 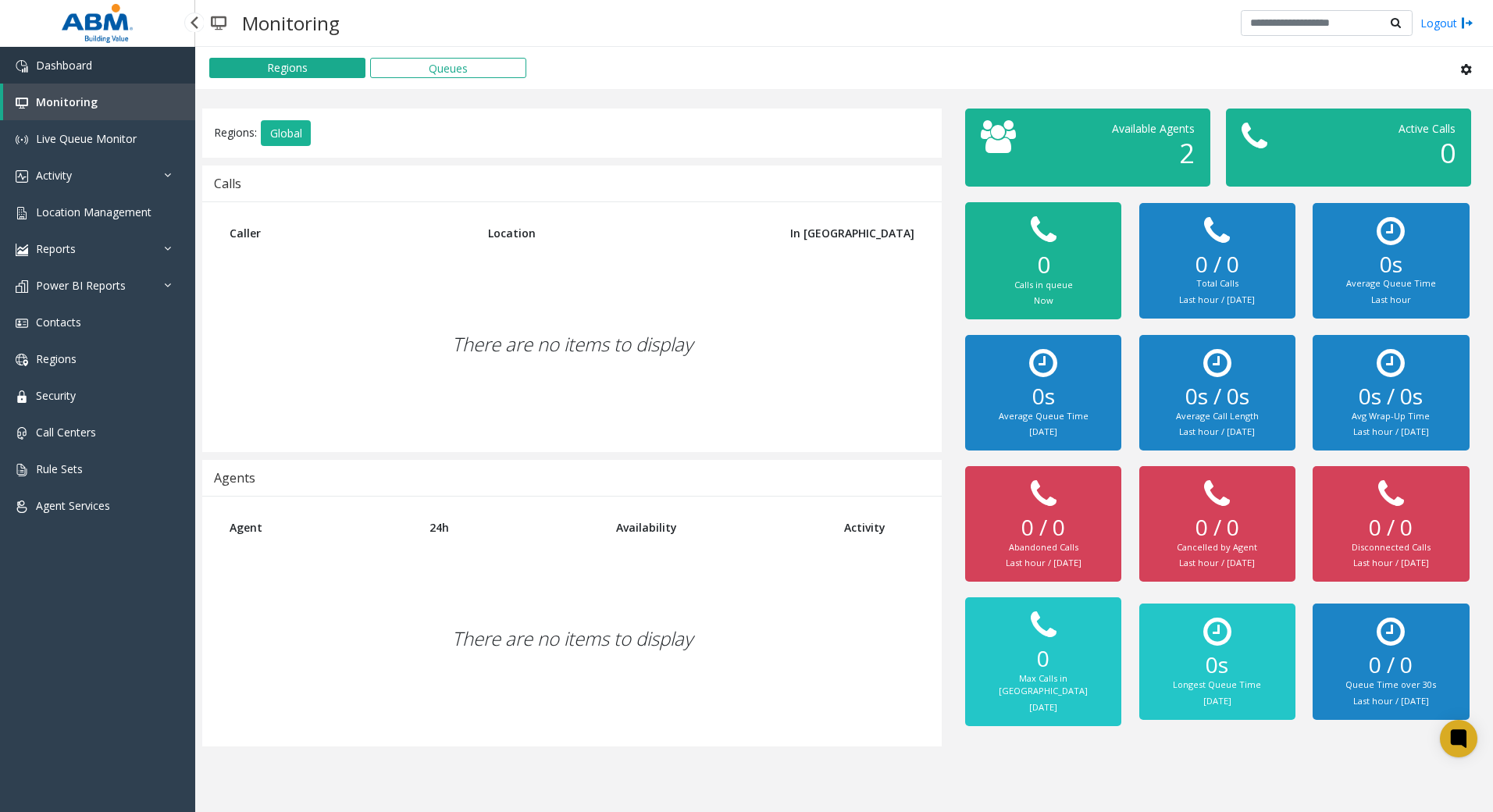 I want to click on h3: Monitoring, so click(x=290, y=23).